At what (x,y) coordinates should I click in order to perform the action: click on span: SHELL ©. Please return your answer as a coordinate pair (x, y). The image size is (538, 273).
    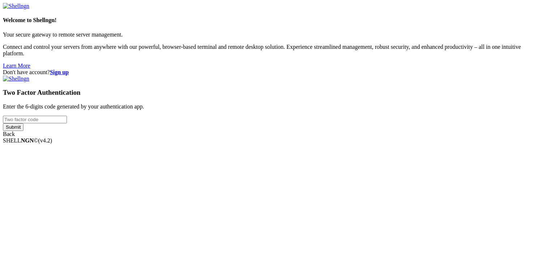
    Looking at the image, I should click on (27, 140).